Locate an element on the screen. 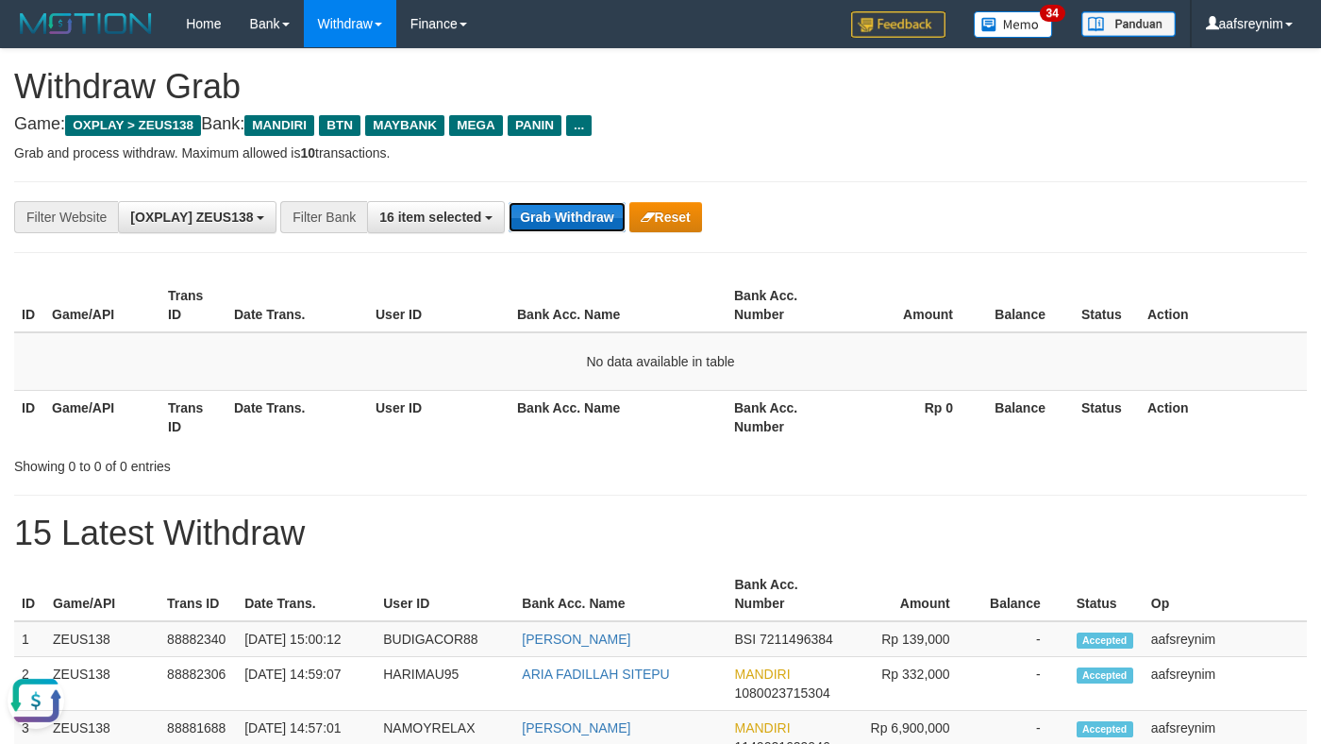 This screenshot has width=1321, height=744. span: BSI is located at coordinates (744, 639).